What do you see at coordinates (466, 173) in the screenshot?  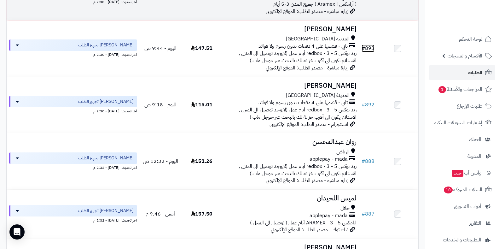 I see `span: وآتس آب` at bounding box center [466, 173].